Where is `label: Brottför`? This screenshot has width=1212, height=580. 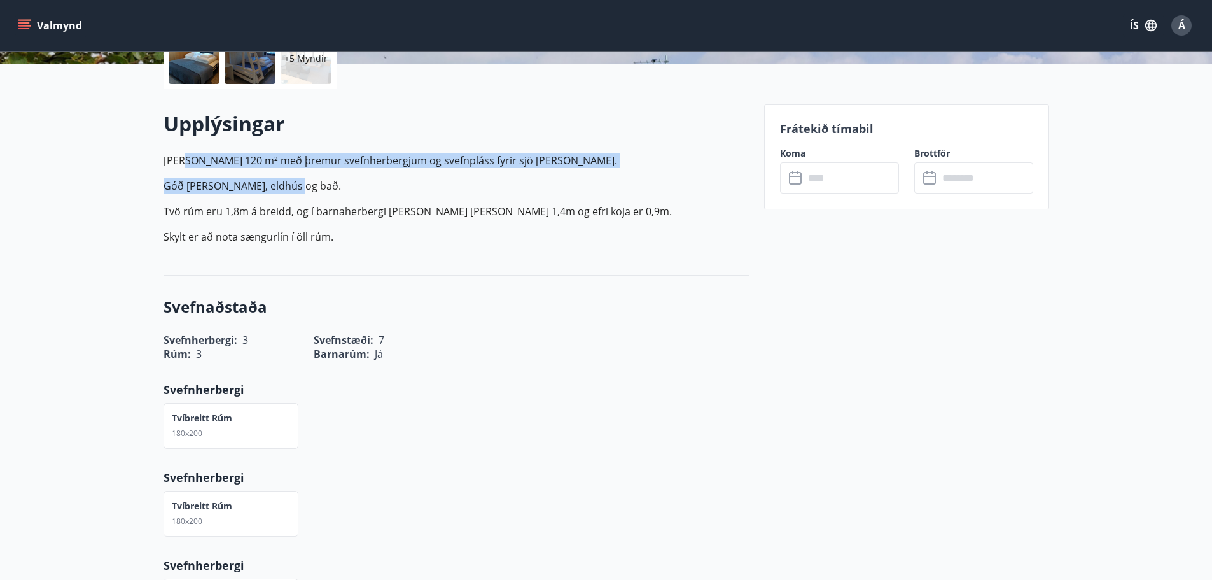
label: Brottför is located at coordinates (974, 153).